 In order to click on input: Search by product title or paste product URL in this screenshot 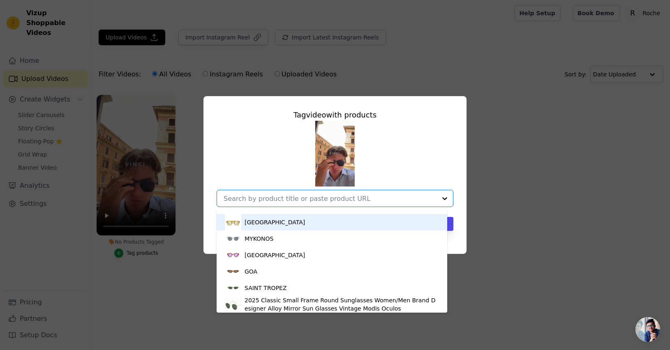, I will do `click(330, 199)`.